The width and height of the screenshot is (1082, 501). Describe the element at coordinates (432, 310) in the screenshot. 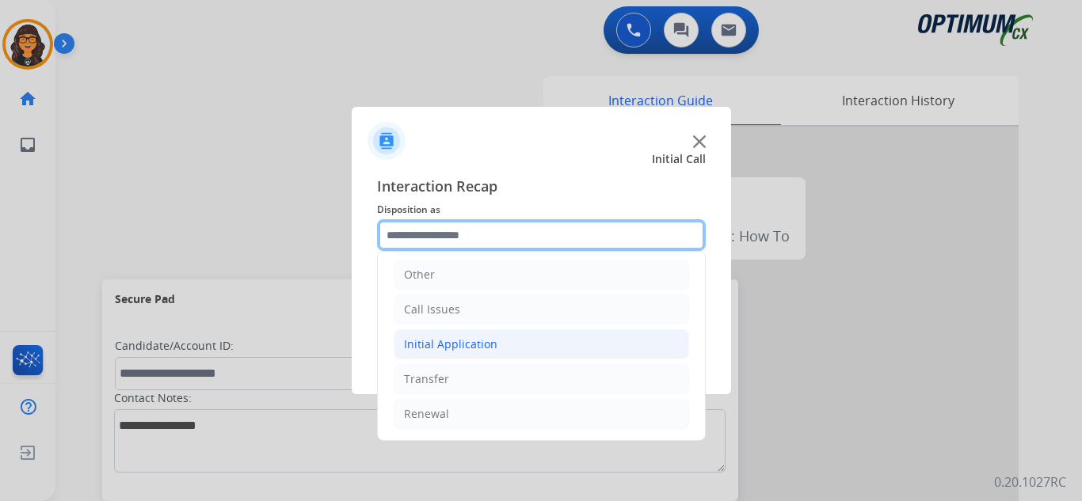

I see `div: Call Issues` at that location.